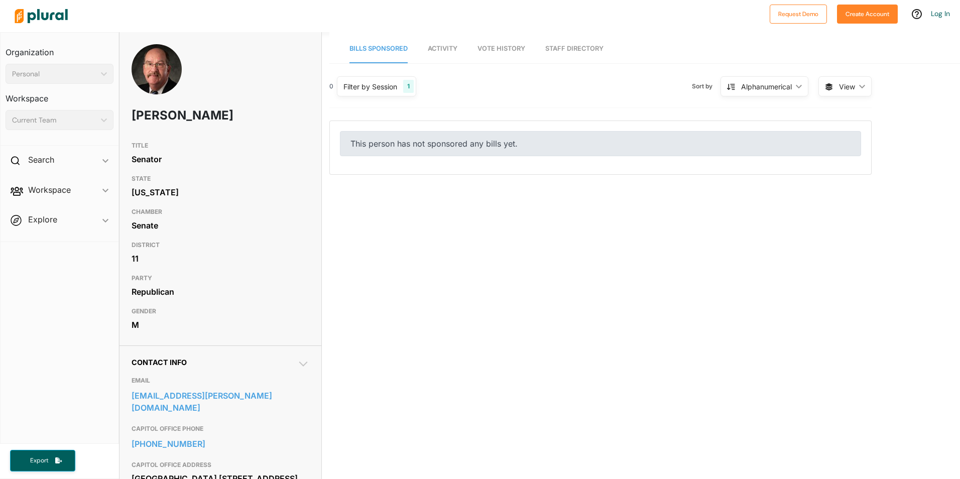 This screenshot has height=479, width=960. I want to click on h3: EMAIL, so click(220, 381).